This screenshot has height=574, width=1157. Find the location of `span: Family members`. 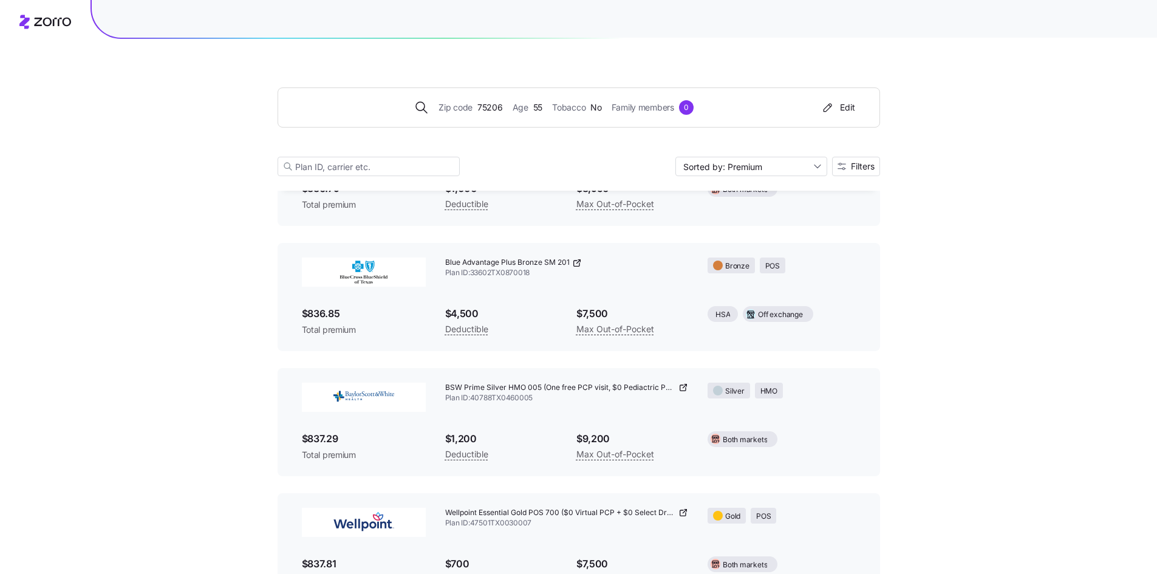

span: Family members is located at coordinates (642, 107).